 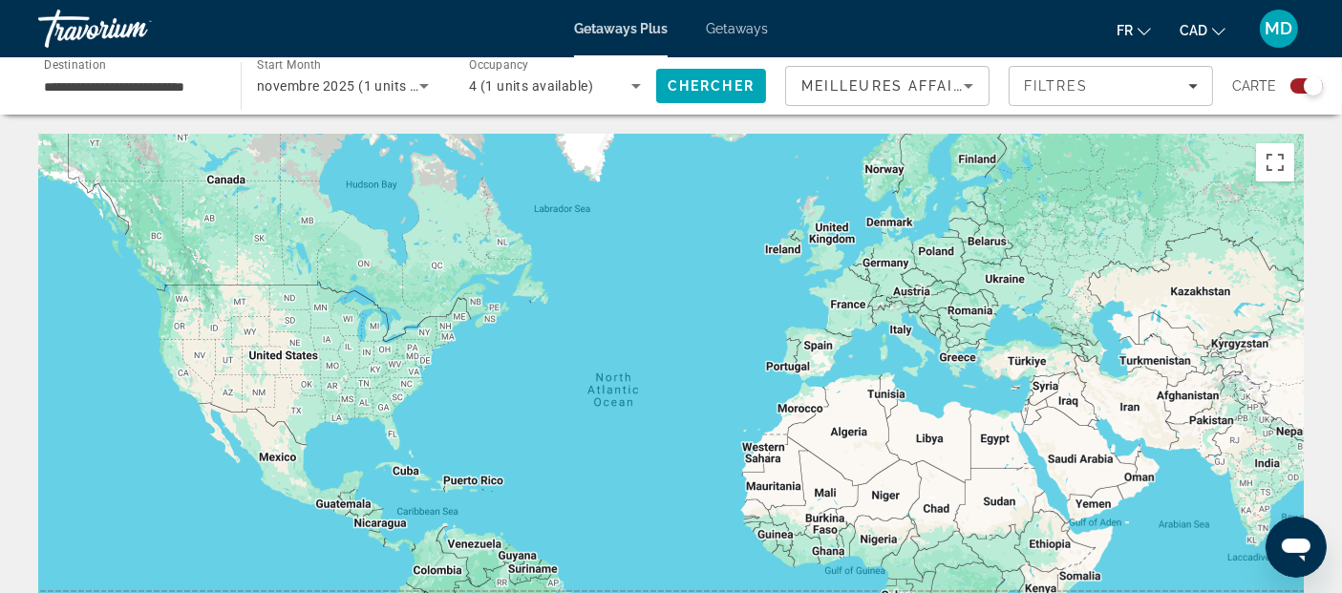 What do you see at coordinates (736, 29) in the screenshot?
I see `span: Getaways` at bounding box center [736, 29].